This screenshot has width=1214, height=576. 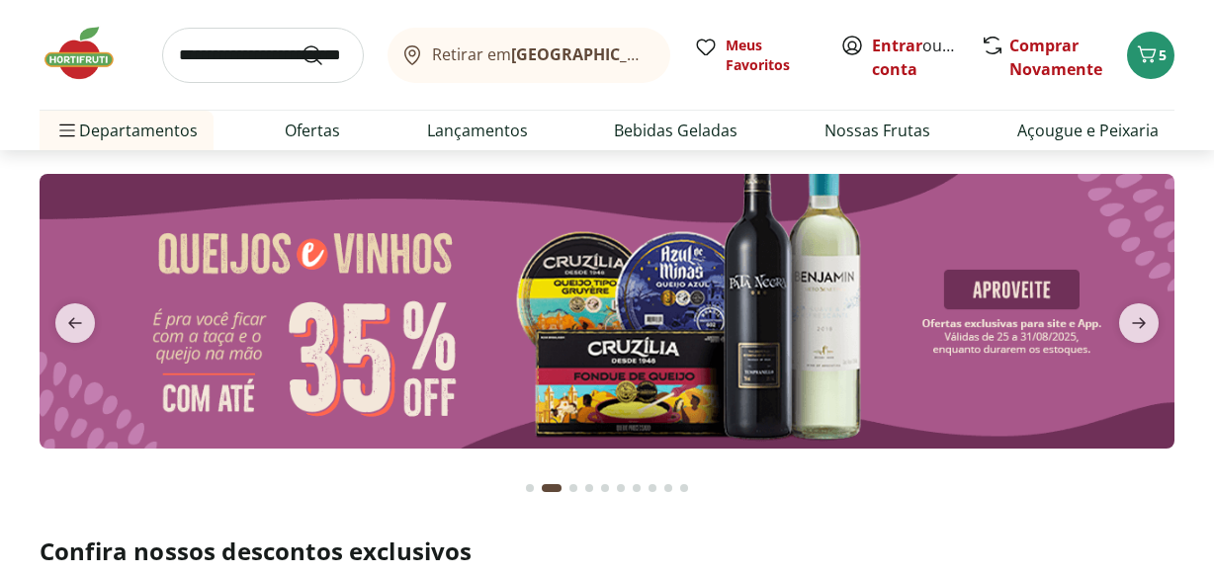 I want to click on img: Hortifruti, so click(x=89, y=53).